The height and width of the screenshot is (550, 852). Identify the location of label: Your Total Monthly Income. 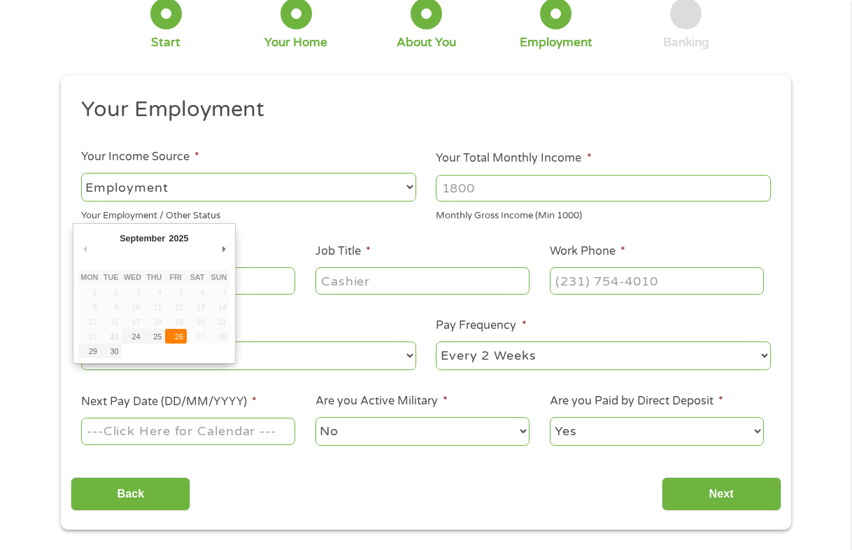
(513, 158).